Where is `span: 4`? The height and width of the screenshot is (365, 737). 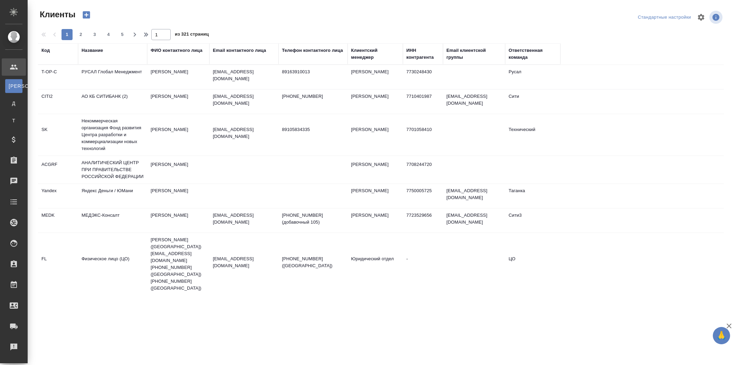 span: 4 is located at coordinates (108, 35).